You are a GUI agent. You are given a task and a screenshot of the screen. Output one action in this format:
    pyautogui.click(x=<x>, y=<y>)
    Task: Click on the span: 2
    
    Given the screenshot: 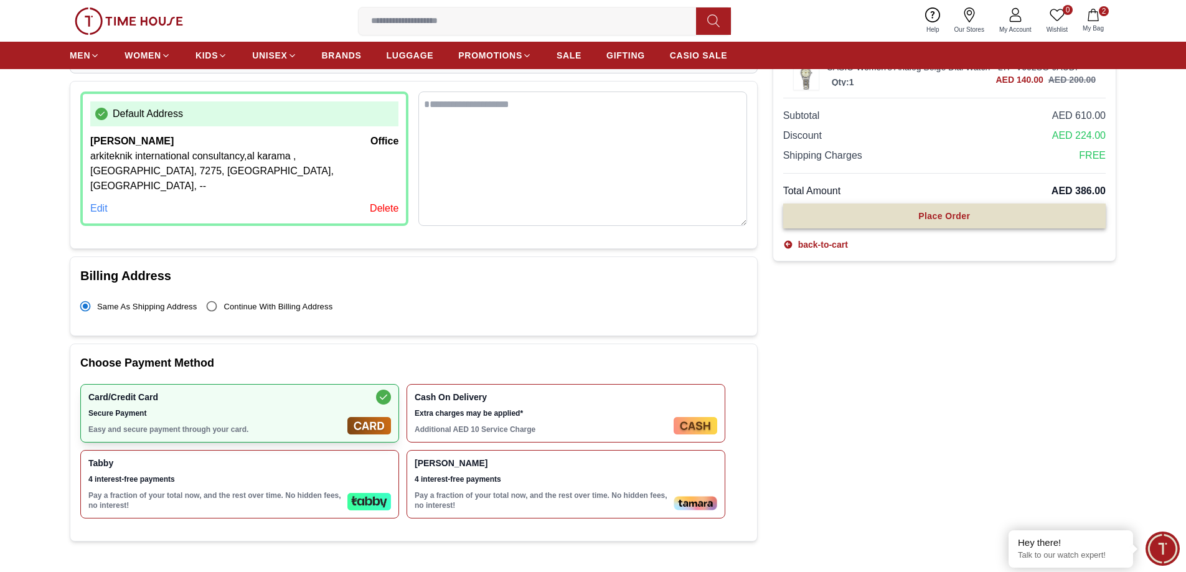 What is the action you would take?
    pyautogui.click(x=1103, y=11)
    